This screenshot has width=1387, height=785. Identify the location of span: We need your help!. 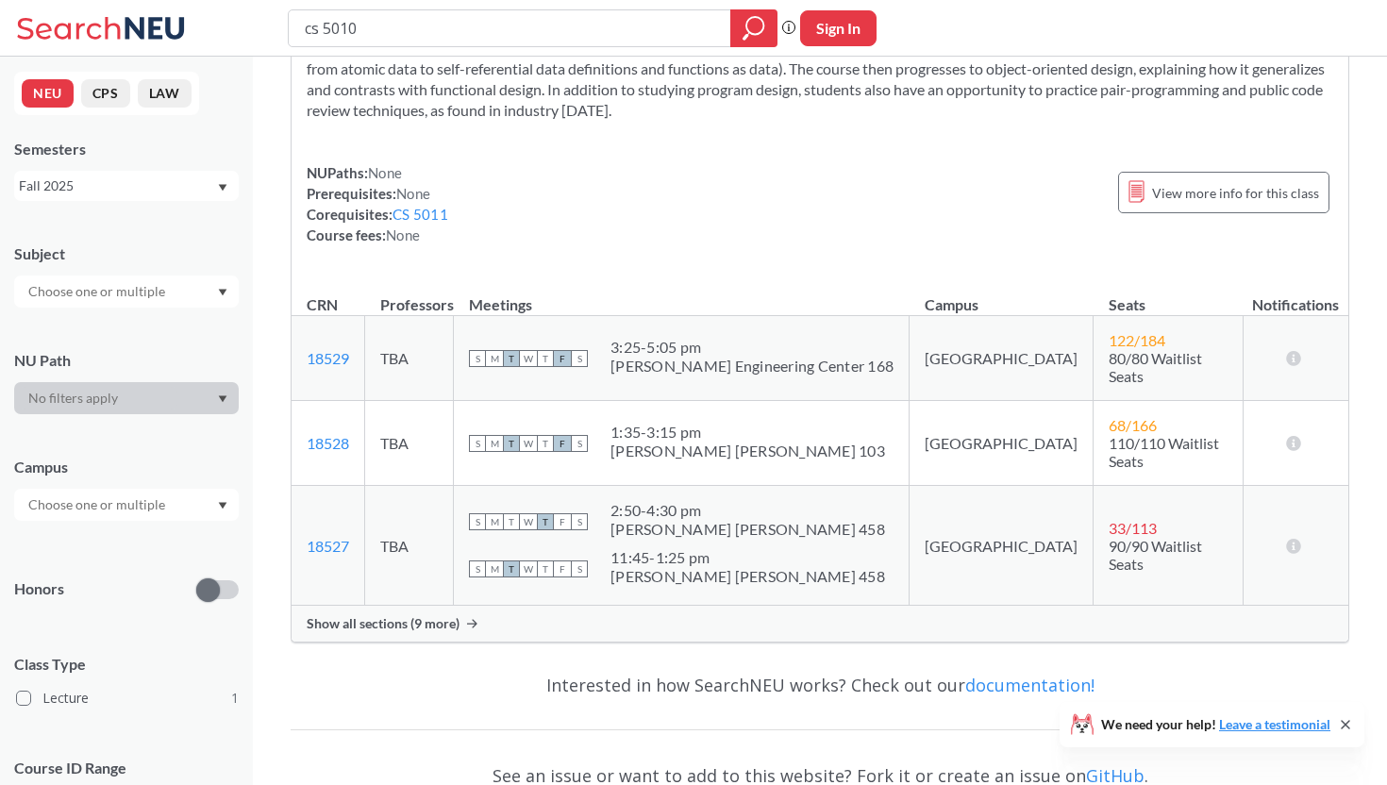
(1215, 725).